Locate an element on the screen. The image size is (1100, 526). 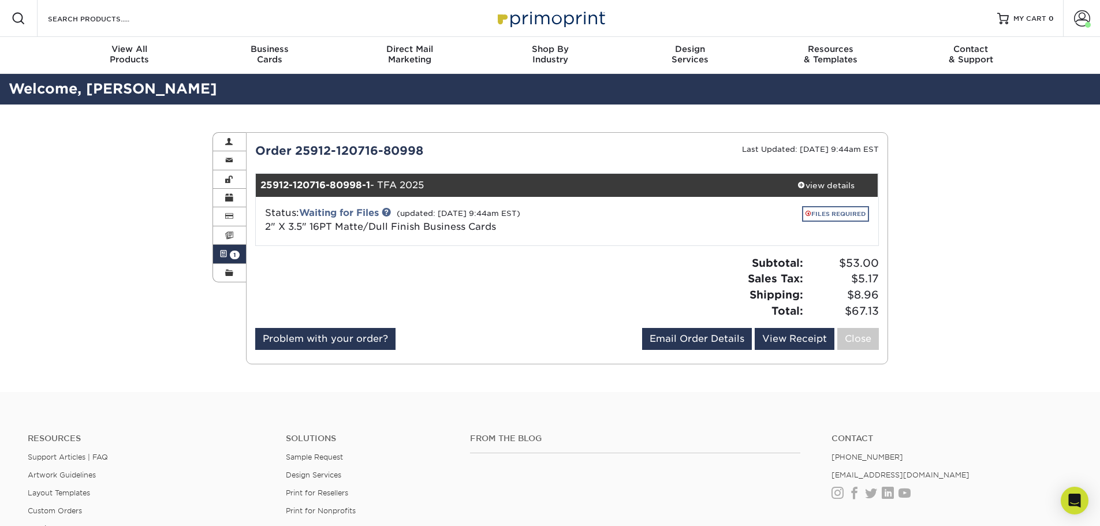
span: Contact is located at coordinates (971, 49).